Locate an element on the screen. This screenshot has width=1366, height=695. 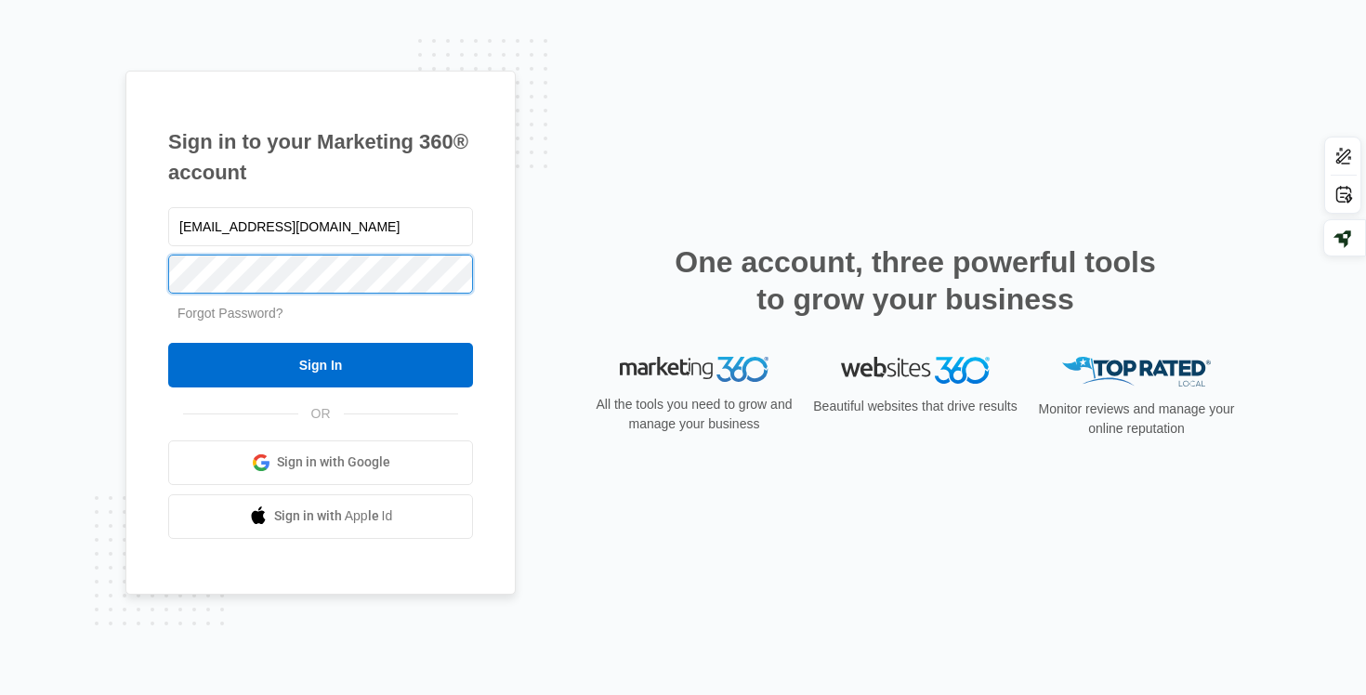
span: Sign in with Apple Id is located at coordinates (334, 516).